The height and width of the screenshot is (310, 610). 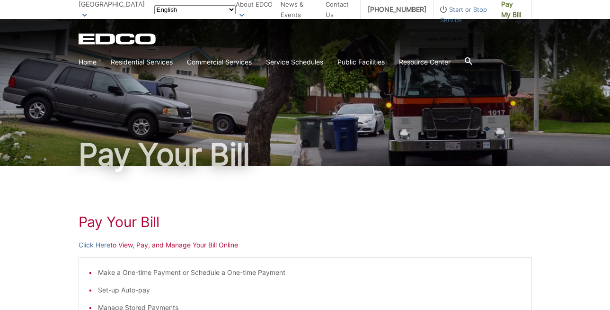 What do you see at coordinates (142, 62) in the screenshot?
I see `a: Residential Services` at bounding box center [142, 62].